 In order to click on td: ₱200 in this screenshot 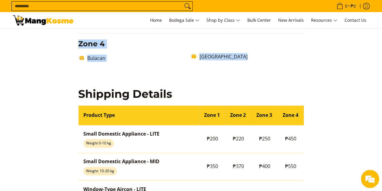, I will do `click(212, 138)`.